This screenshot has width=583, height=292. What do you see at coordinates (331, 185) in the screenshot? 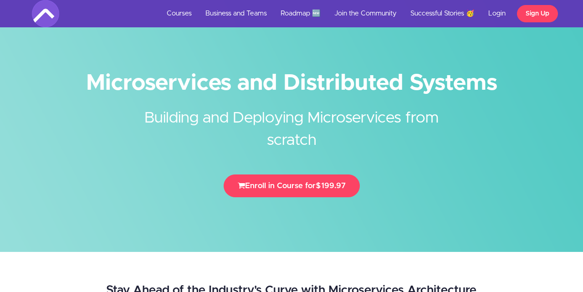
I see `span: $199.97` at bounding box center [331, 185].